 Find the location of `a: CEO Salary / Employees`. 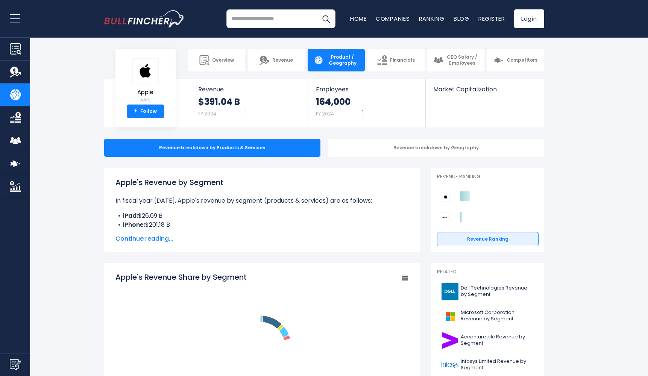

a: CEO Salary / Employees is located at coordinates (456, 60).